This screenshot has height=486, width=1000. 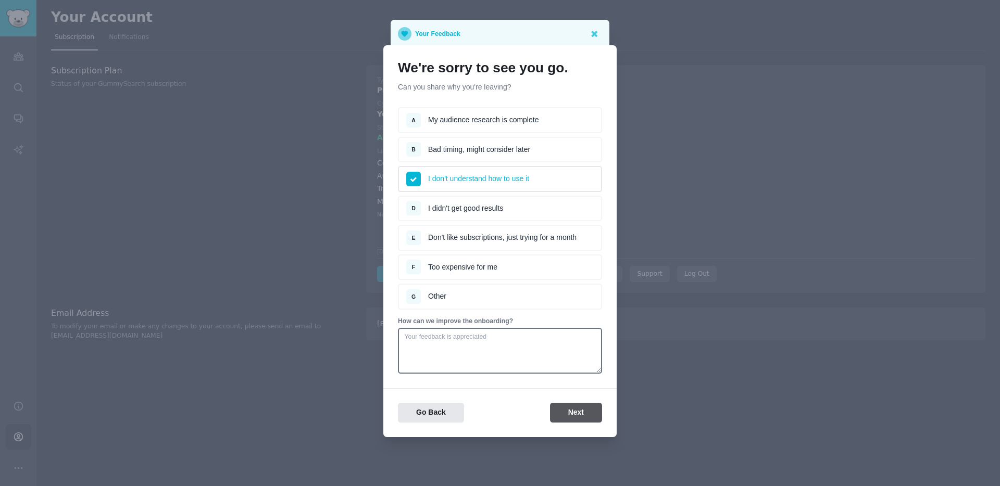 What do you see at coordinates (413, 238) in the screenshot?
I see `span: E` at bounding box center [413, 238].